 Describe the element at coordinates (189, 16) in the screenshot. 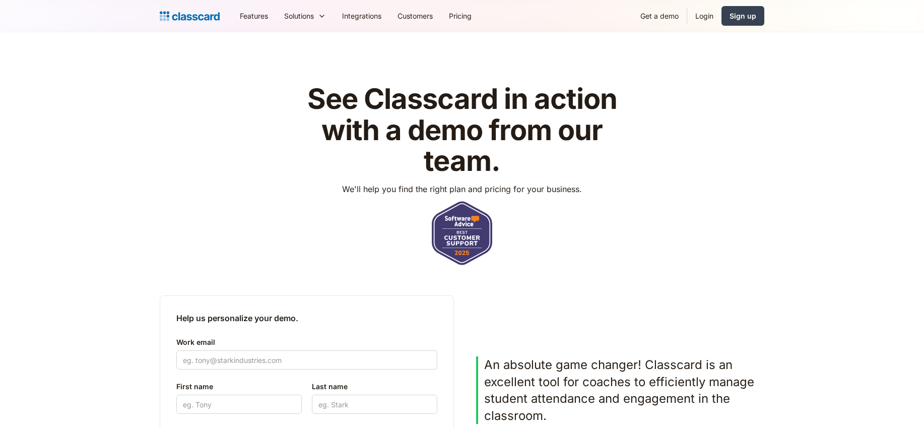

I see `a: home` at that location.